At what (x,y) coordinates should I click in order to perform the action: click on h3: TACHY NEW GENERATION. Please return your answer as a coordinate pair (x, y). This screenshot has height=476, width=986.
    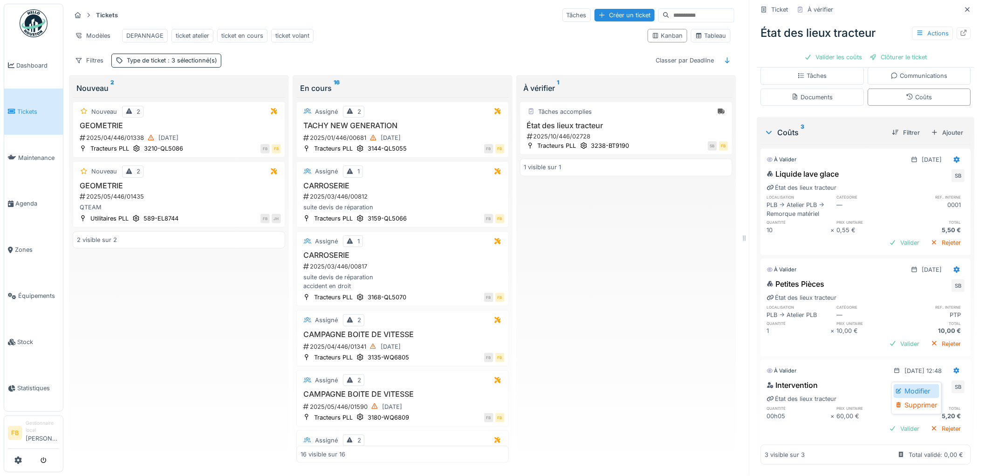
    Looking at the image, I should click on (403, 125).